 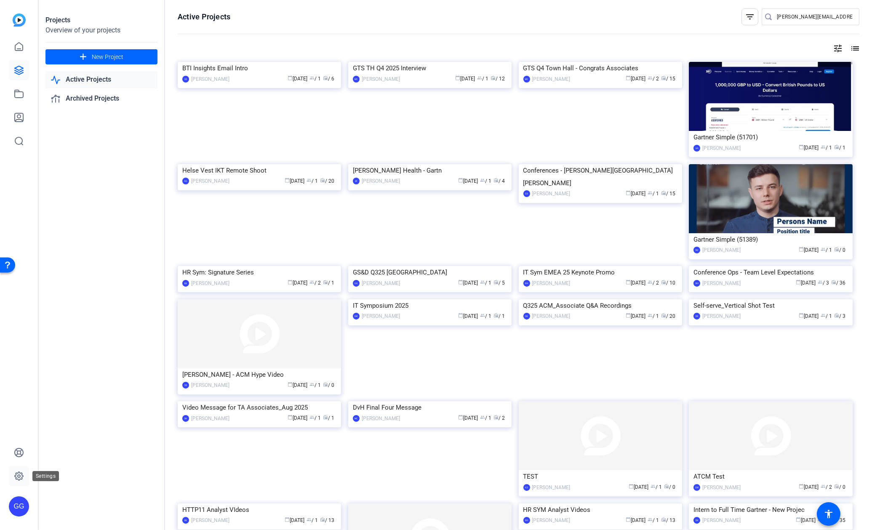 What do you see at coordinates (668, 520) in the screenshot?
I see `span: / 13` at bounding box center [668, 520].